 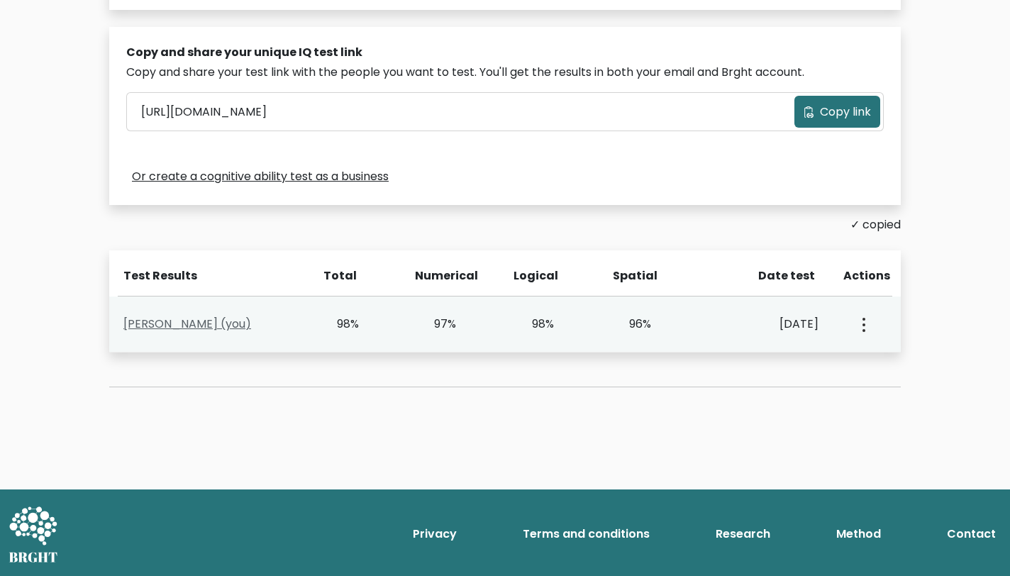 What do you see at coordinates (211, 276) in the screenshot?
I see `div: Test Results` at bounding box center [211, 276].